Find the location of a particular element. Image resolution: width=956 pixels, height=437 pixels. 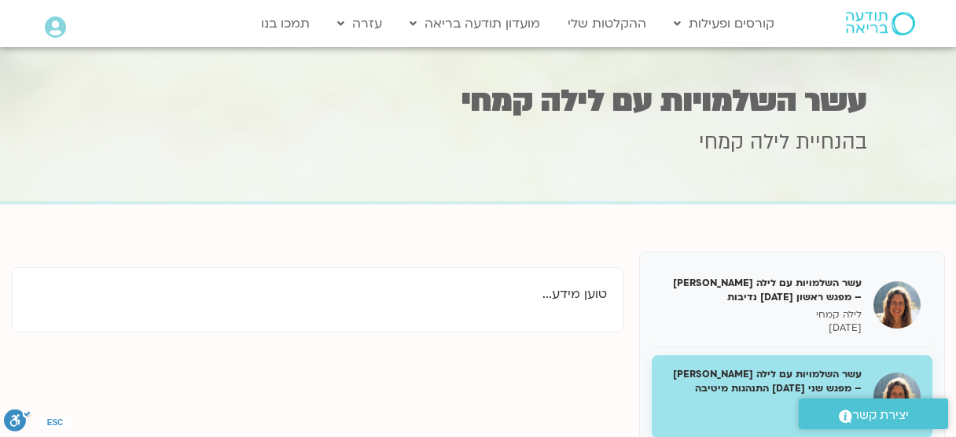

a: ההקלטות שלי is located at coordinates (607, 24).